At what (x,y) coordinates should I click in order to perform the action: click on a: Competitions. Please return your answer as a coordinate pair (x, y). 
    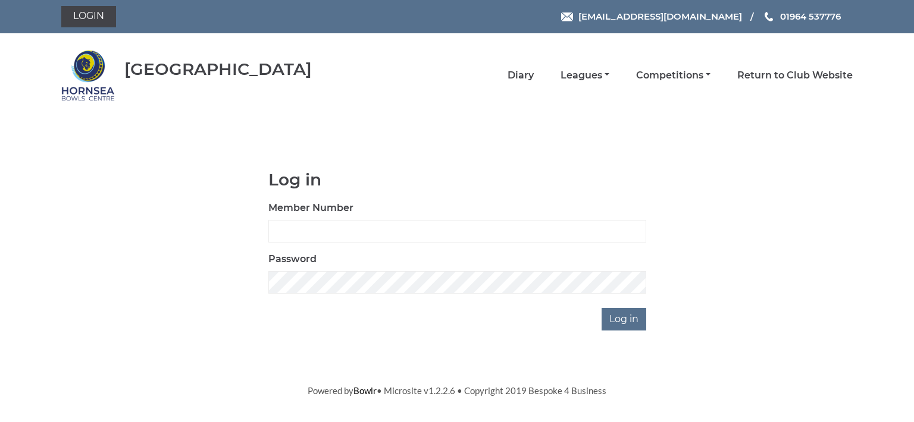
    Looking at the image, I should click on (673, 76).